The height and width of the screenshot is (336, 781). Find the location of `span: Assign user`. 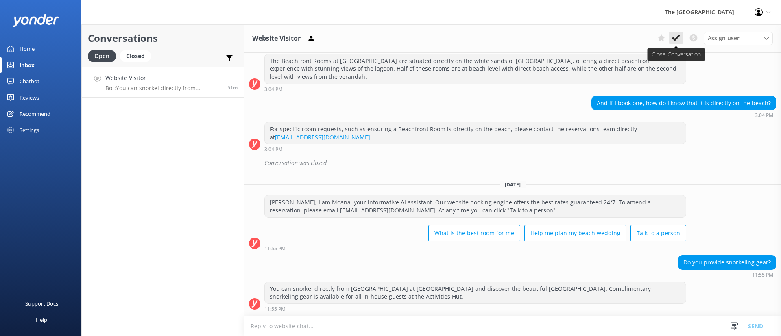

span: Assign user is located at coordinates (723, 38).